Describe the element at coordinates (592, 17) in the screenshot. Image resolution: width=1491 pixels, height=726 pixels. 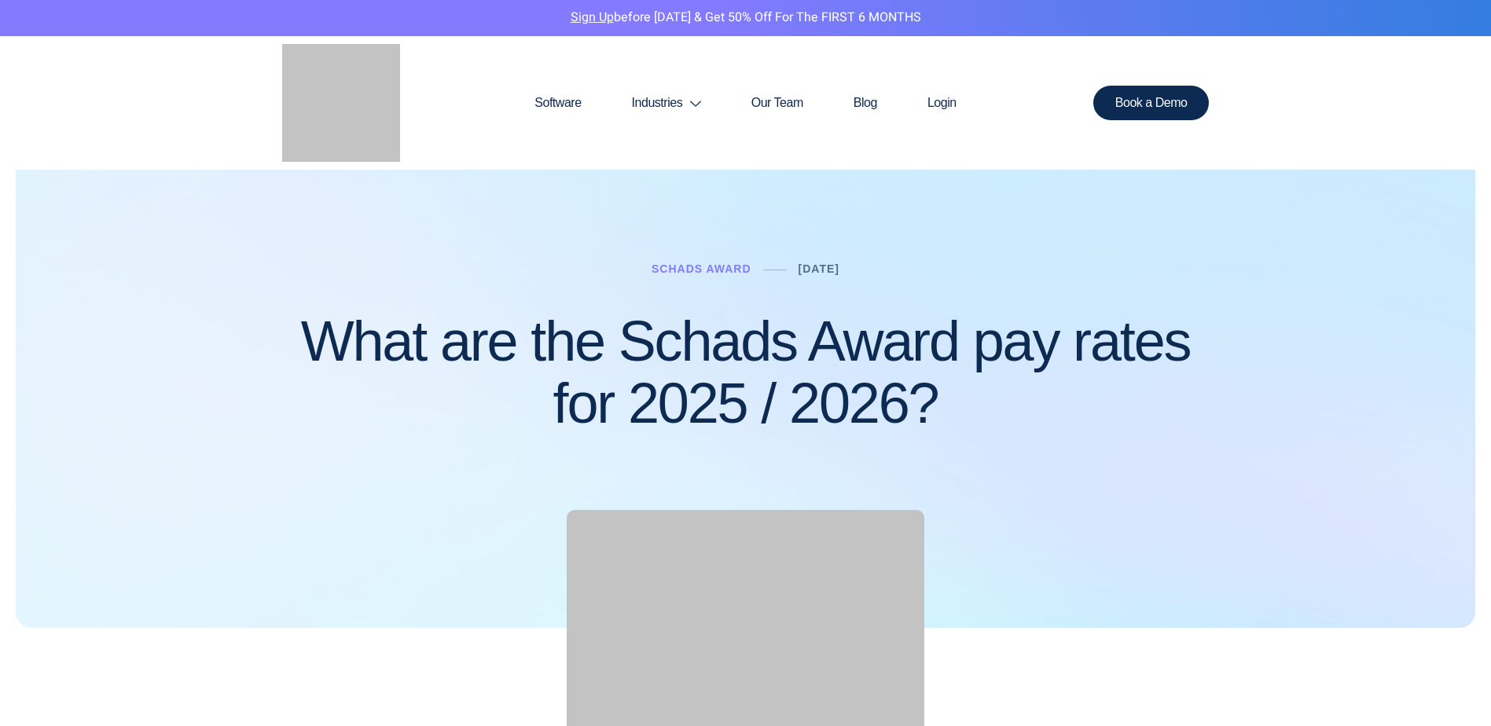
I see `a: Sign Up` at that location.